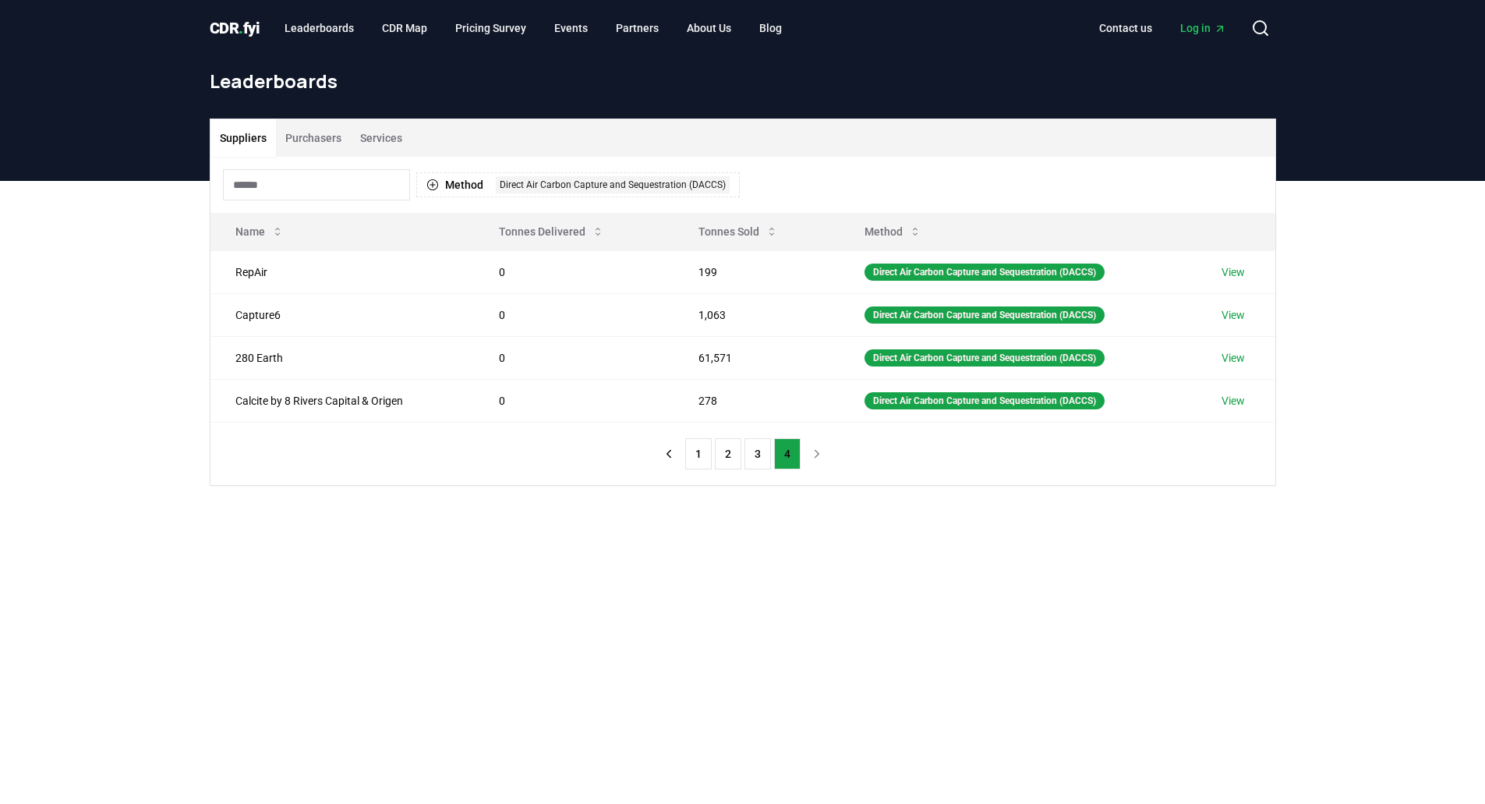  Describe the element at coordinates (342, 314) in the screenshot. I see `td: Capture6` at that location.